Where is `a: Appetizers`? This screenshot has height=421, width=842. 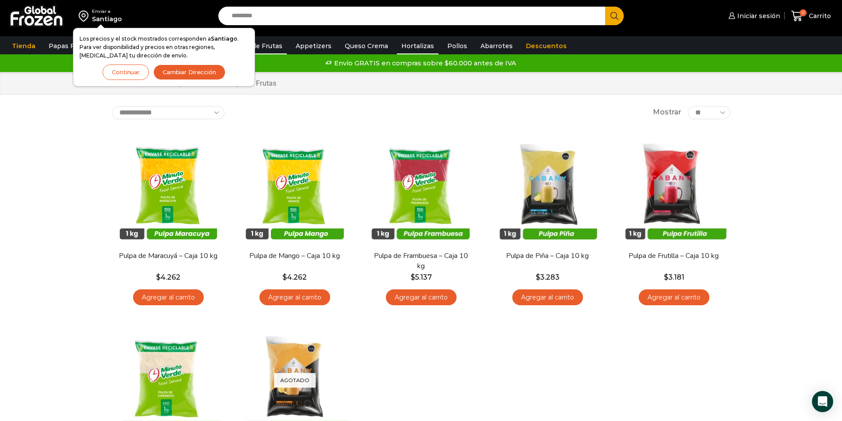
a: Appetizers is located at coordinates (313, 46).